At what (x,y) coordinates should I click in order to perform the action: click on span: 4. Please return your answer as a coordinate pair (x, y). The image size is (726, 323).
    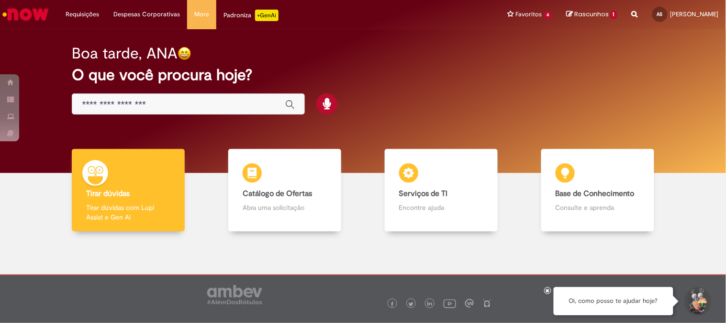
    Looking at the image, I should click on (548, 15).